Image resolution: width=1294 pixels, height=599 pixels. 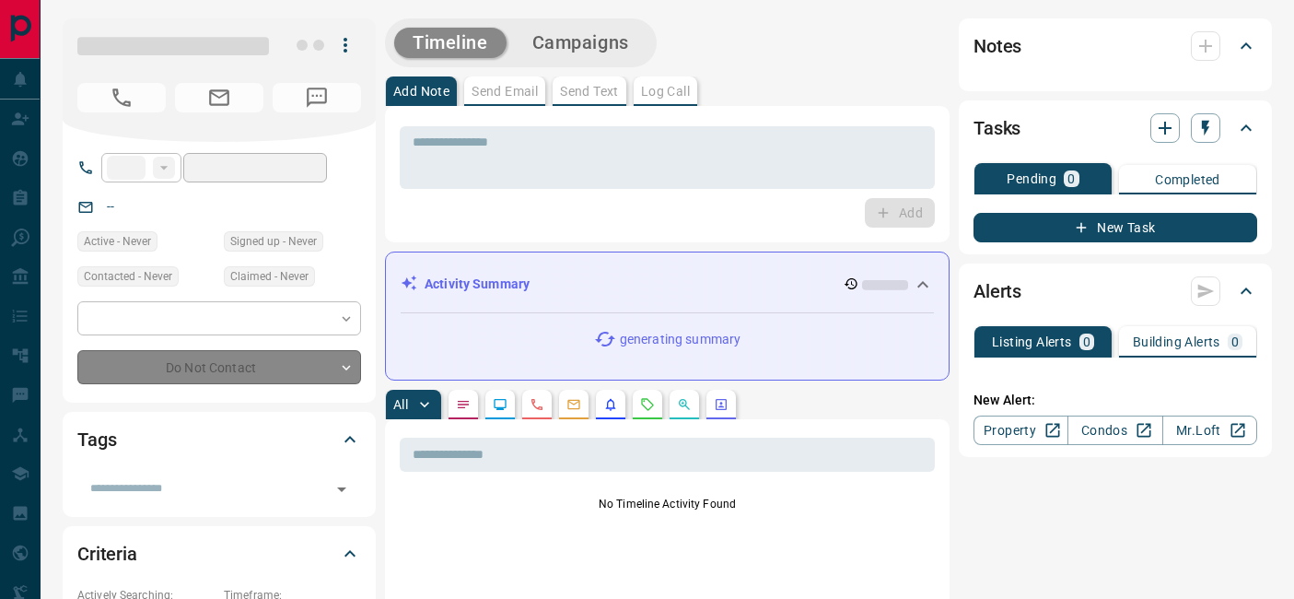 I want to click on h2: Tasks, so click(x=996, y=128).